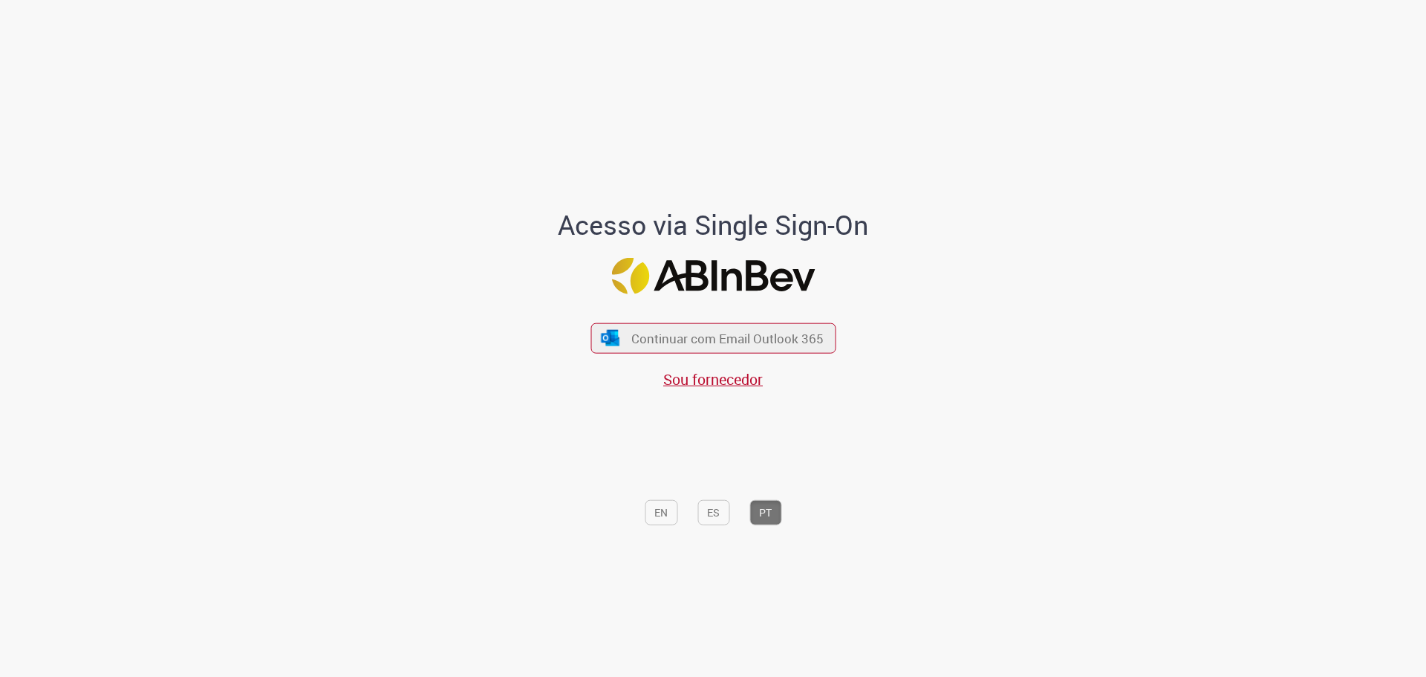  What do you see at coordinates (727, 338) in the screenshot?
I see `span: Continuar com Email Outlook 365` at bounding box center [727, 338].